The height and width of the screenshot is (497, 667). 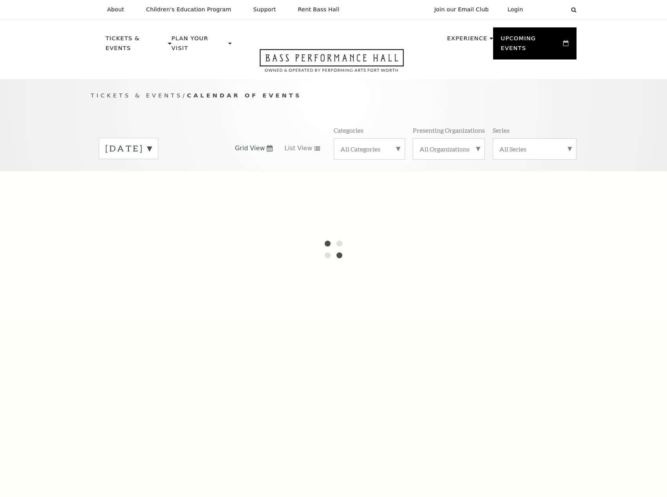 I want to click on span: Tickets & Events, so click(x=137, y=95).